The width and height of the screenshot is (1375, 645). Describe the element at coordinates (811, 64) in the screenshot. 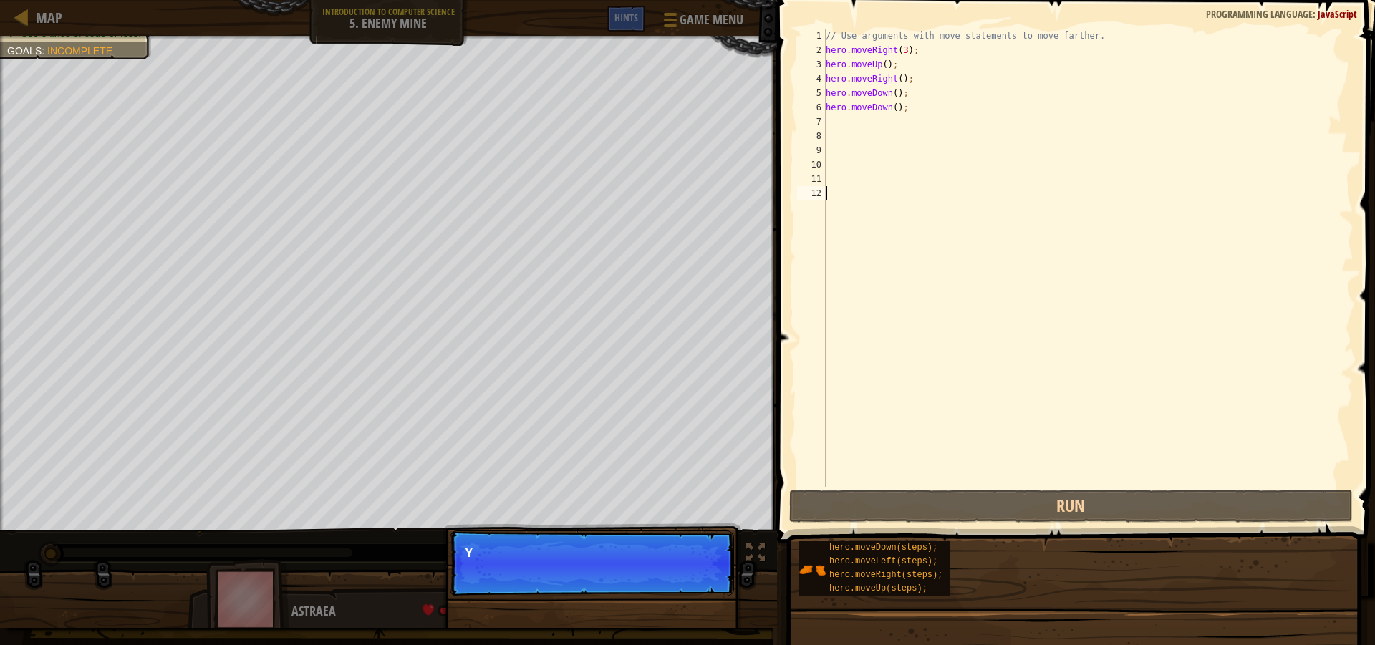

I see `div: 3` at that location.